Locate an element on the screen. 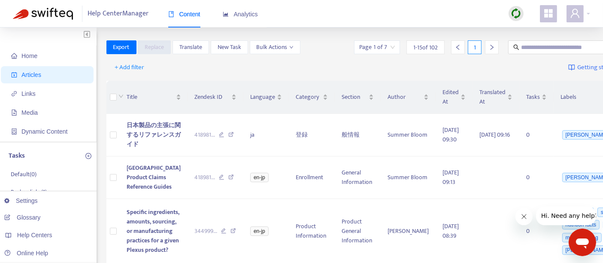  th: Section is located at coordinates (357, 97).